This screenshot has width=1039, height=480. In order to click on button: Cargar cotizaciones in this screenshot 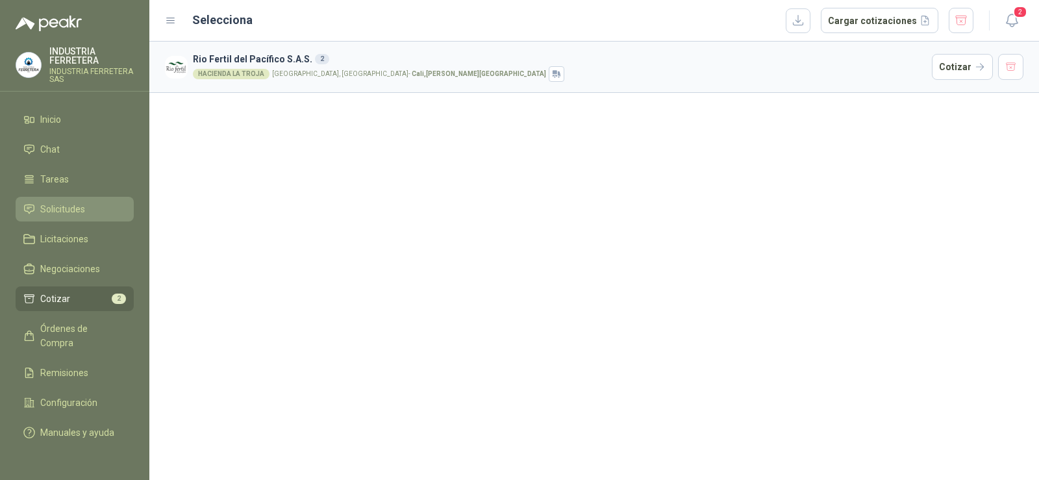, I will do `click(879, 21)`.